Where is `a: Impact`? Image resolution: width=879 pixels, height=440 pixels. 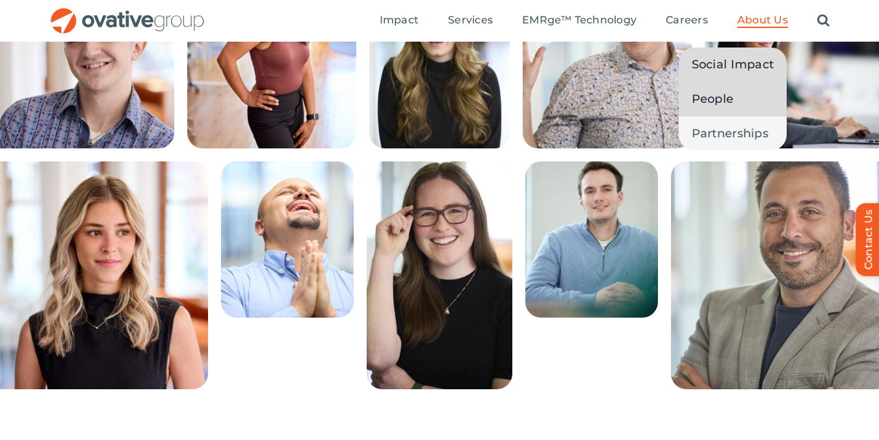 a: Impact is located at coordinates (399, 21).